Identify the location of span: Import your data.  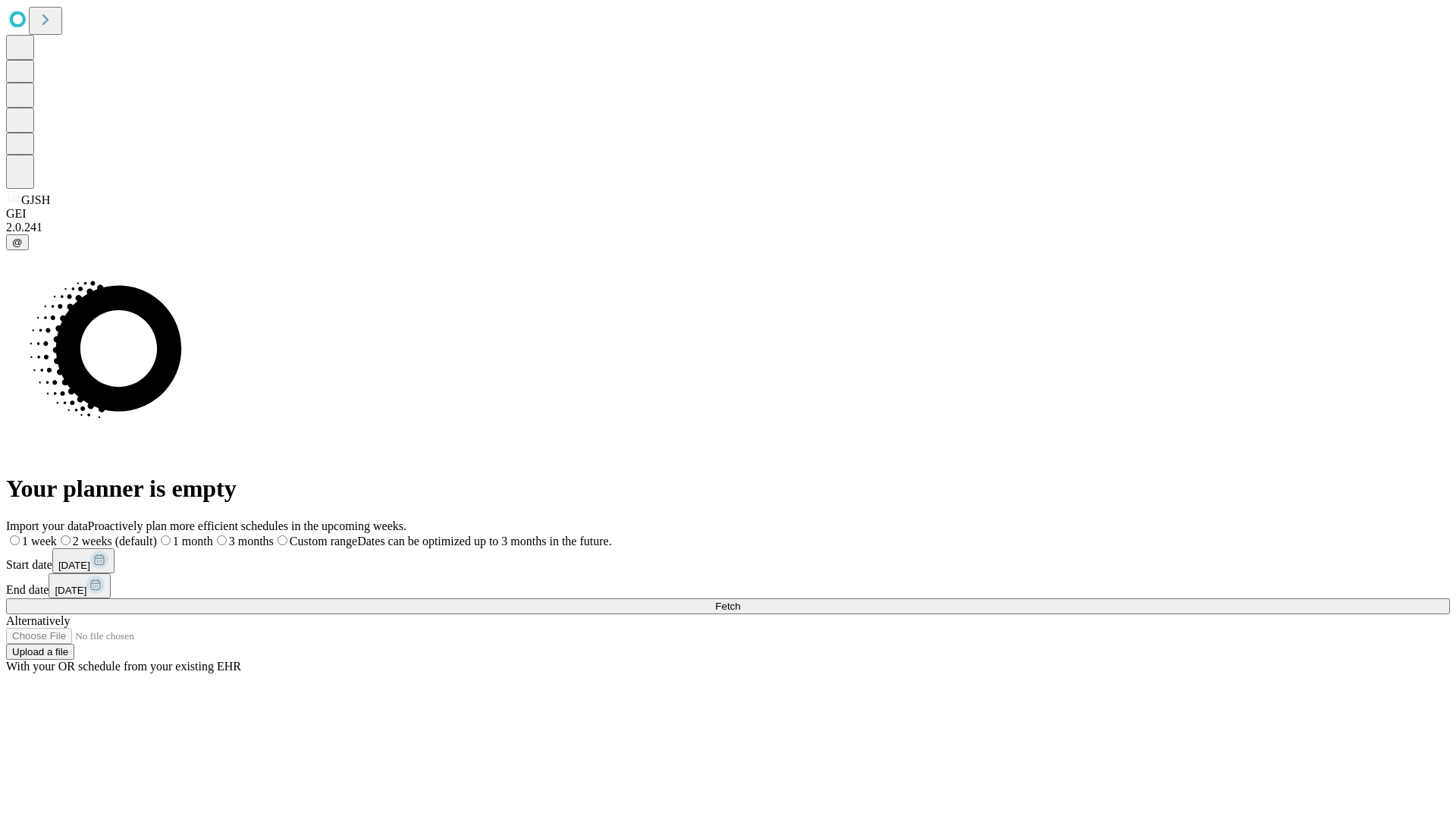
(47, 525).